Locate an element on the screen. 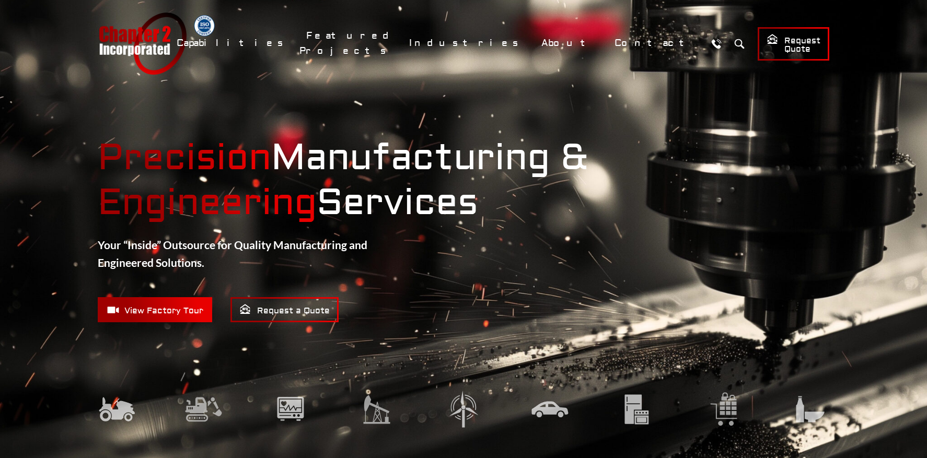  a: Chapter 2 Incorporated is located at coordinates (142, 43).